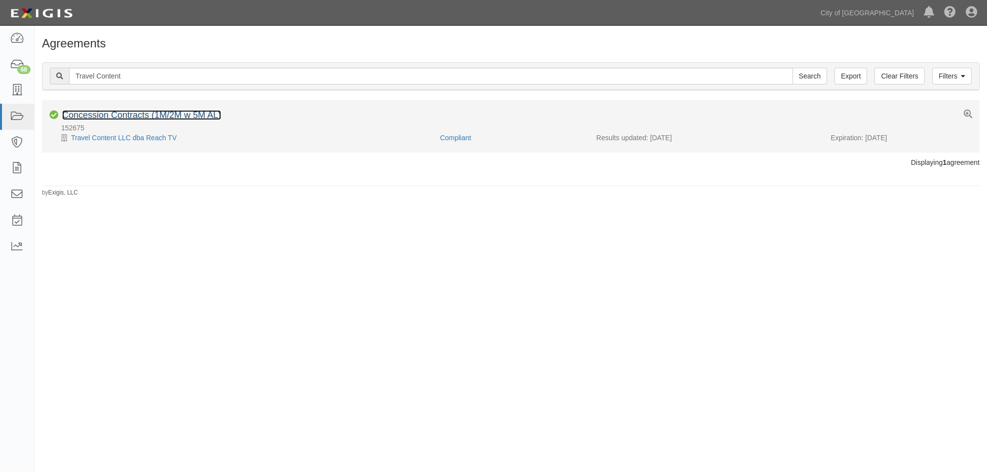 The height and width of the screenshot is (472, 987). I want to click on b: 1, so click(945, 162).